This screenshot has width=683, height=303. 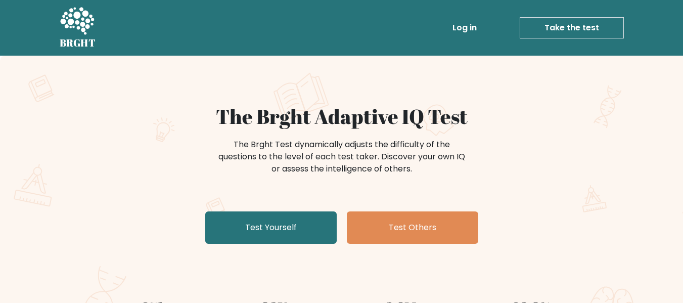 I want to click on div: The Brght Test dynamically adjusts the difficulty of the questions to the level of each test take..., so click(x=342, y=157).